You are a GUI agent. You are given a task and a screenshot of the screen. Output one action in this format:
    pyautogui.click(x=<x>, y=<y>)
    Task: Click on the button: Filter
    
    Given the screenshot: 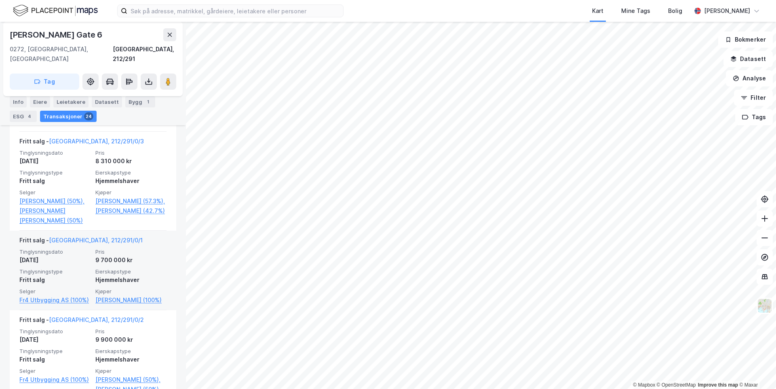 What is the action you would take?
    pyautogui.click(x=753, y=98)
    